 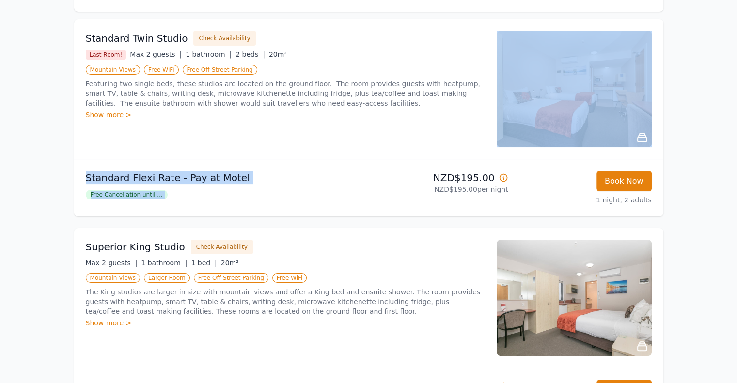 What do you see at coordinates (137, 38) in the screenshot?
I see `h3: Standard Twin Studio` at bounding box center [137, 38].